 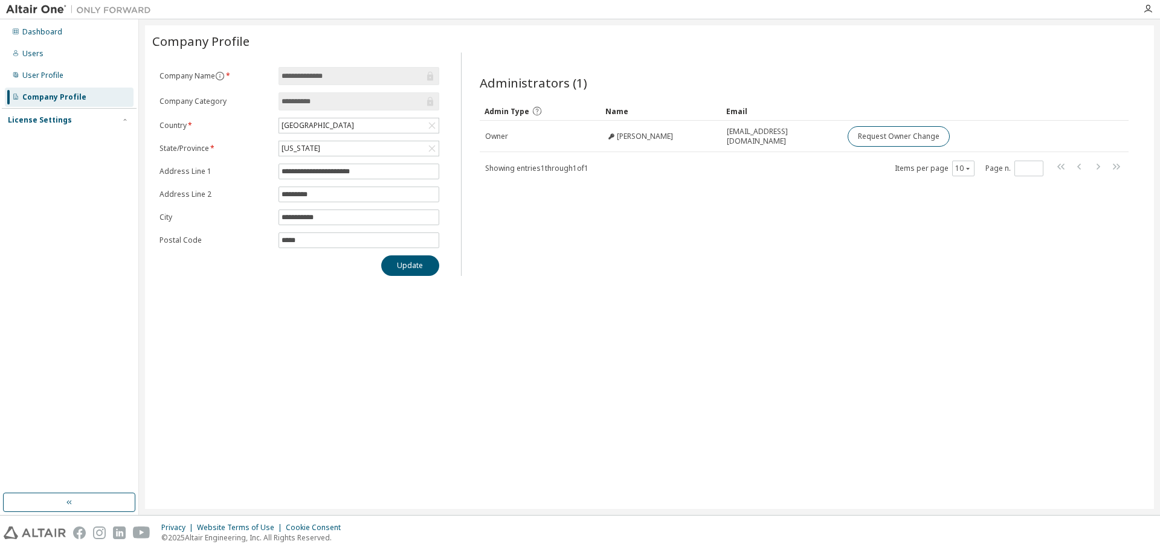 What do you see at coordinates (241, 528) in the screenshot?
I see `div: Website Terms of Use` at bounding box center [241, 528].